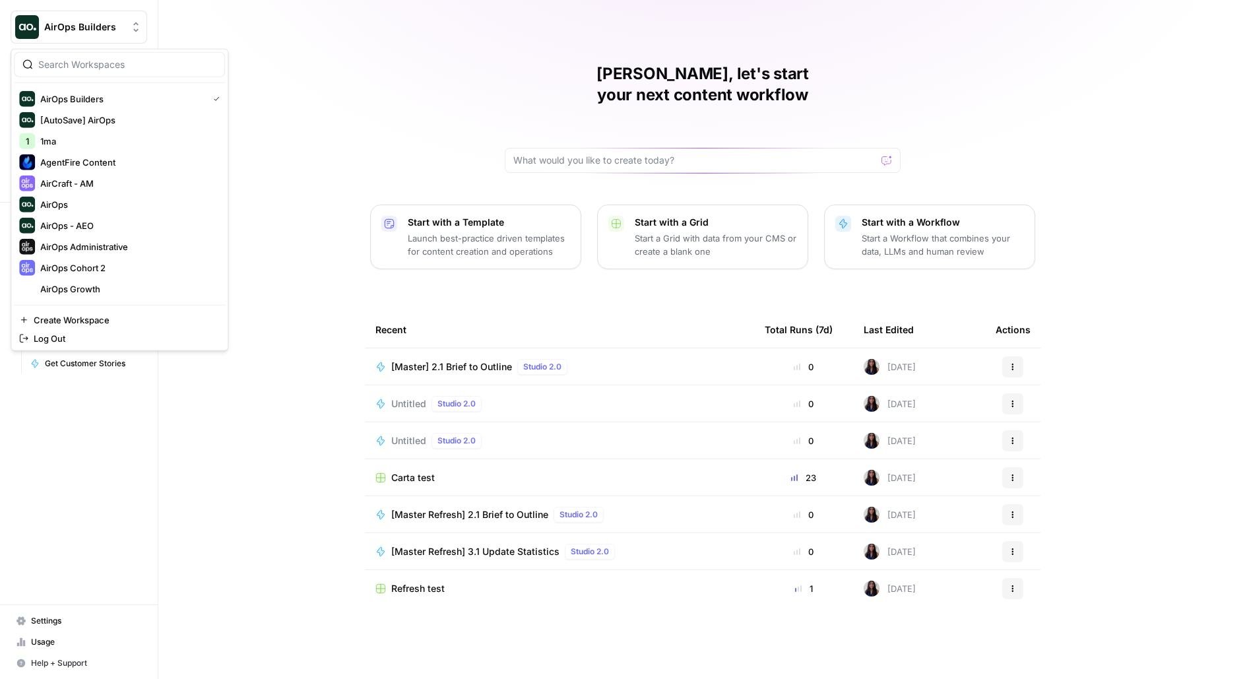 The width and height of the screenshot is (1247, 679). What do you see at coordinates (930, 237) in the screenshot?
I see `button: Start with a WorkflowStart a Workflow that combines your data, LLMs and human review` at bounding box center [930, 237].